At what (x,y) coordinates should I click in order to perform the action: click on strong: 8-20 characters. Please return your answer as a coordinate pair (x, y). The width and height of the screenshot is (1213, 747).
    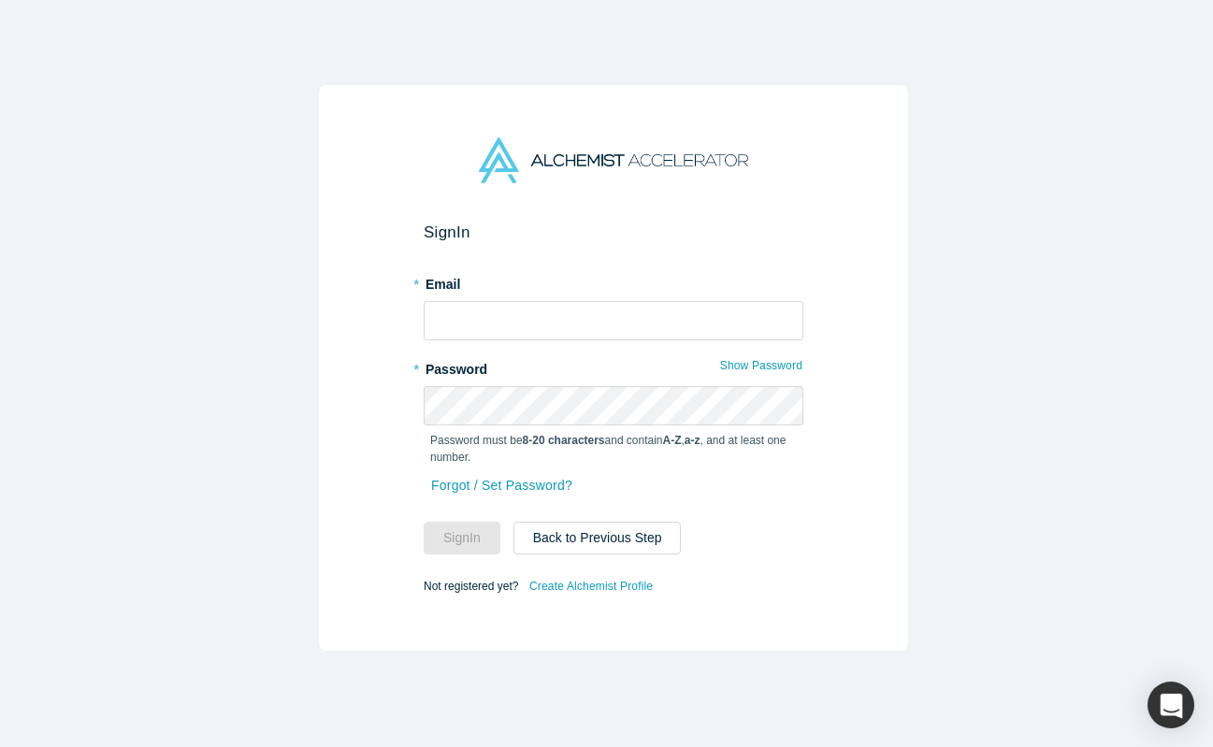
    Looking at the image, I should click on (564, 440).